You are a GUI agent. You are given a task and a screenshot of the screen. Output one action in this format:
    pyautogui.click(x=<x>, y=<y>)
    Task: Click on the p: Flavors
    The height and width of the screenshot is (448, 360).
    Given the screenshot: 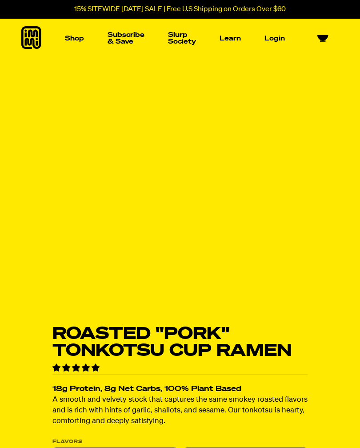 What is the action you would take?
    pyautogui.click(x=180, y=442)
    